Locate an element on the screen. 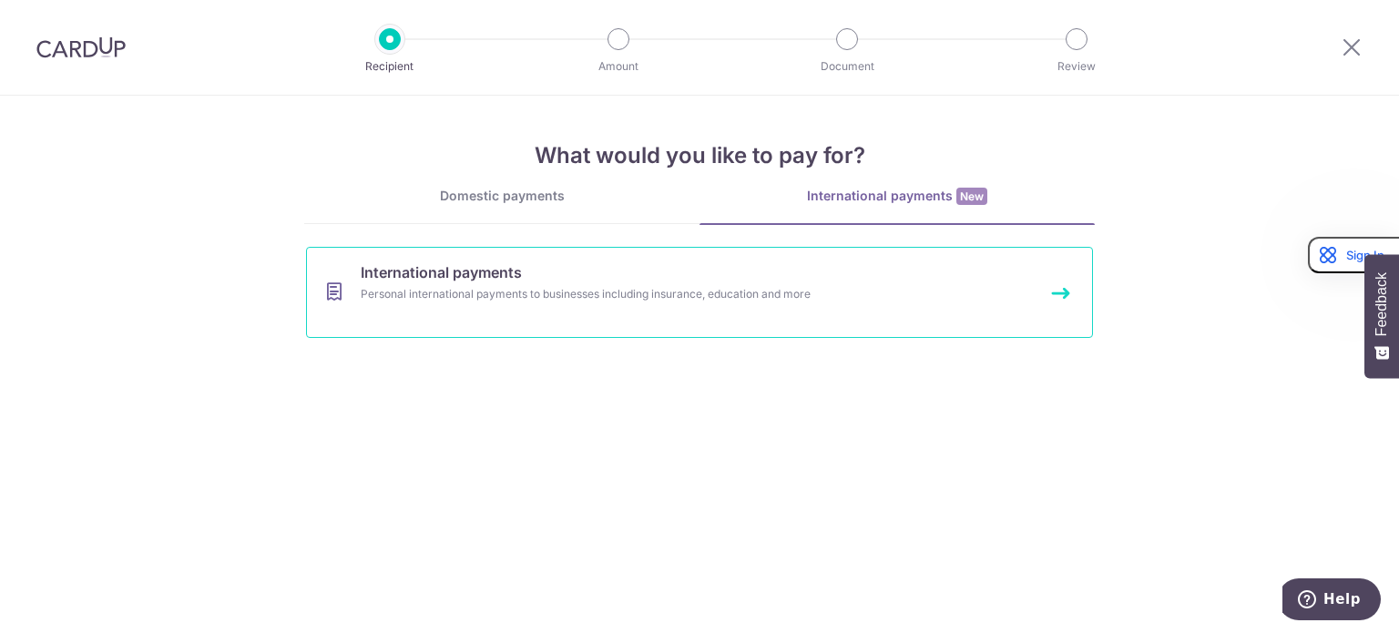 The height and width of the screenshot is (633, 1399). span: Feedback is located at coordinates (1382, 304).